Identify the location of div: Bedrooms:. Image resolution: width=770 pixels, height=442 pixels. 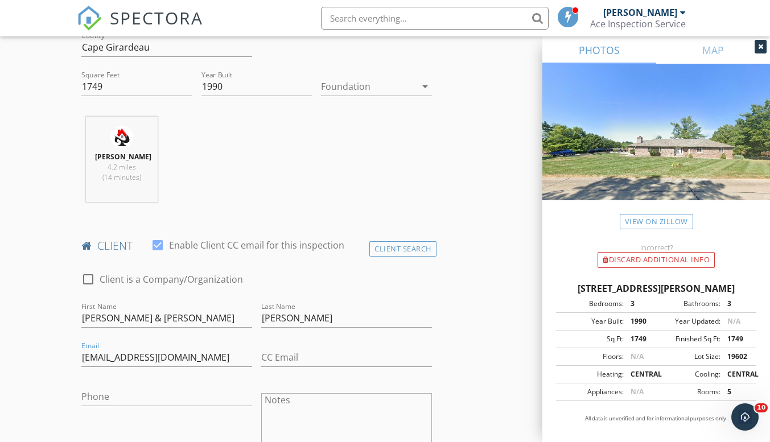
(591, 304).